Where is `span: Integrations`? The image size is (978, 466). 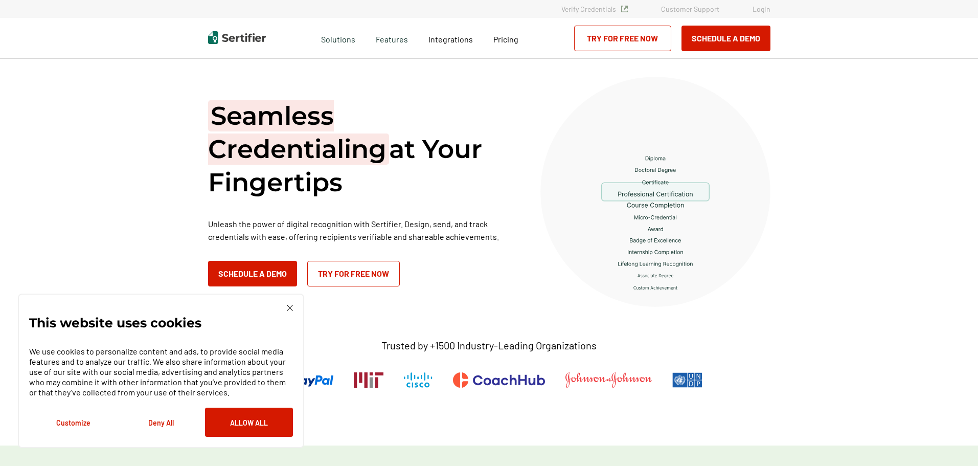
span: Integrations is located at coordinates (450, 39).